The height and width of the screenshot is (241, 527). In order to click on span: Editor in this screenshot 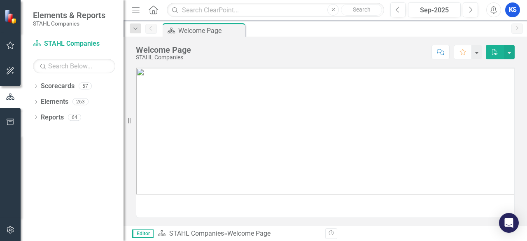, I will do `click(142, 233)`.